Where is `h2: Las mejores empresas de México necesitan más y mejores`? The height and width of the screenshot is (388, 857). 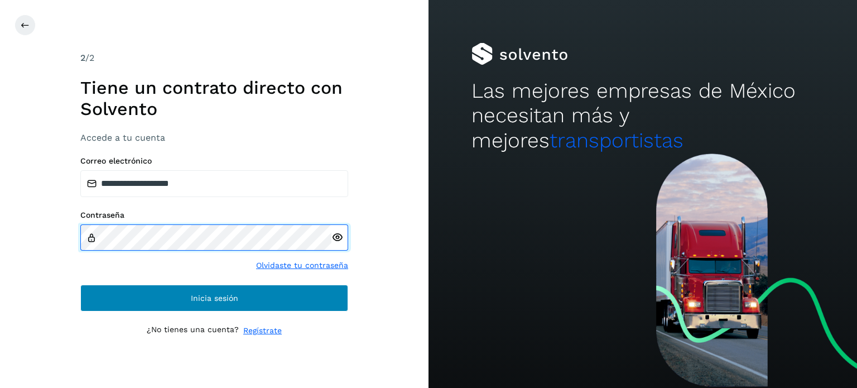
h2: Las mejores empresas de México necesitan más y mejores is located at coordinates (643, 115).